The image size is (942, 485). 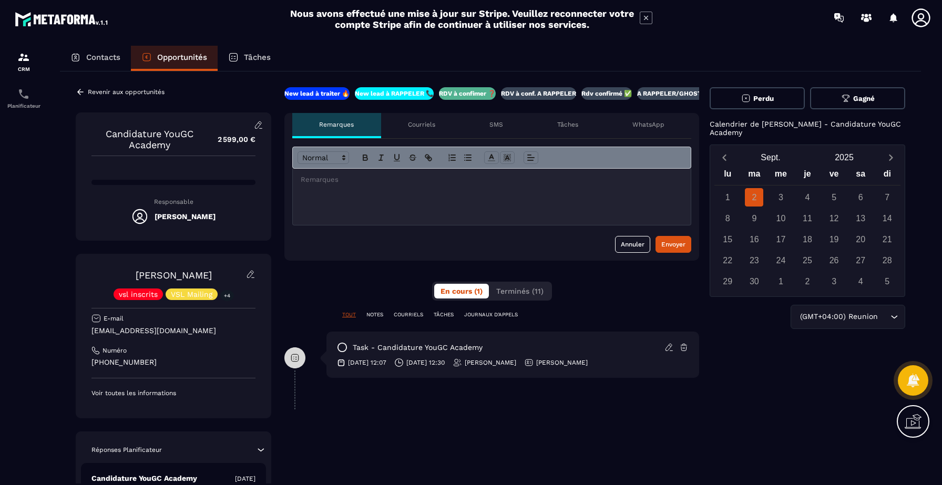 I want to click on div: 29, so click(x=728, y=281).